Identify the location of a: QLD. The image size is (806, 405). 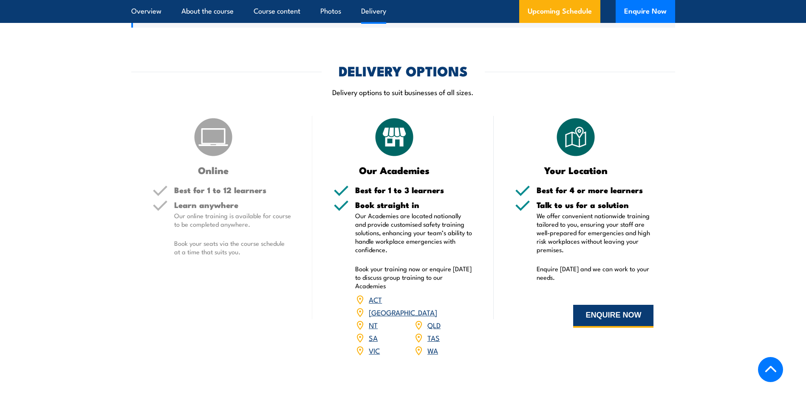
(434, 325).